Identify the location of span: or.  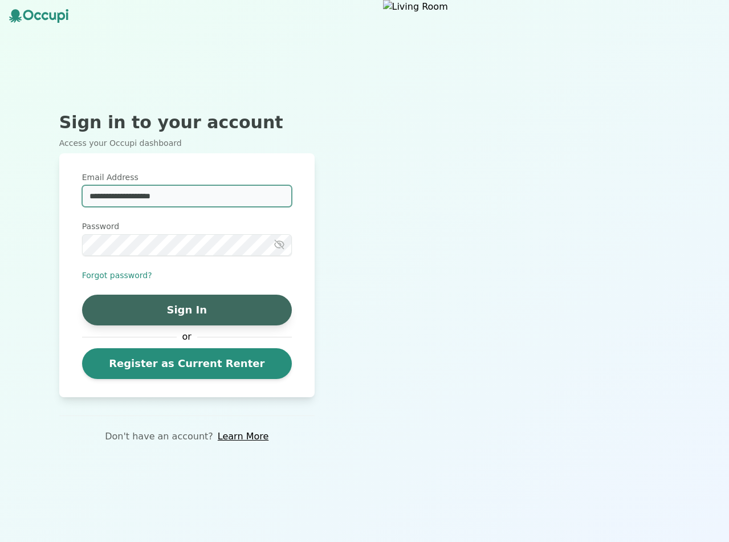
(187, 337).